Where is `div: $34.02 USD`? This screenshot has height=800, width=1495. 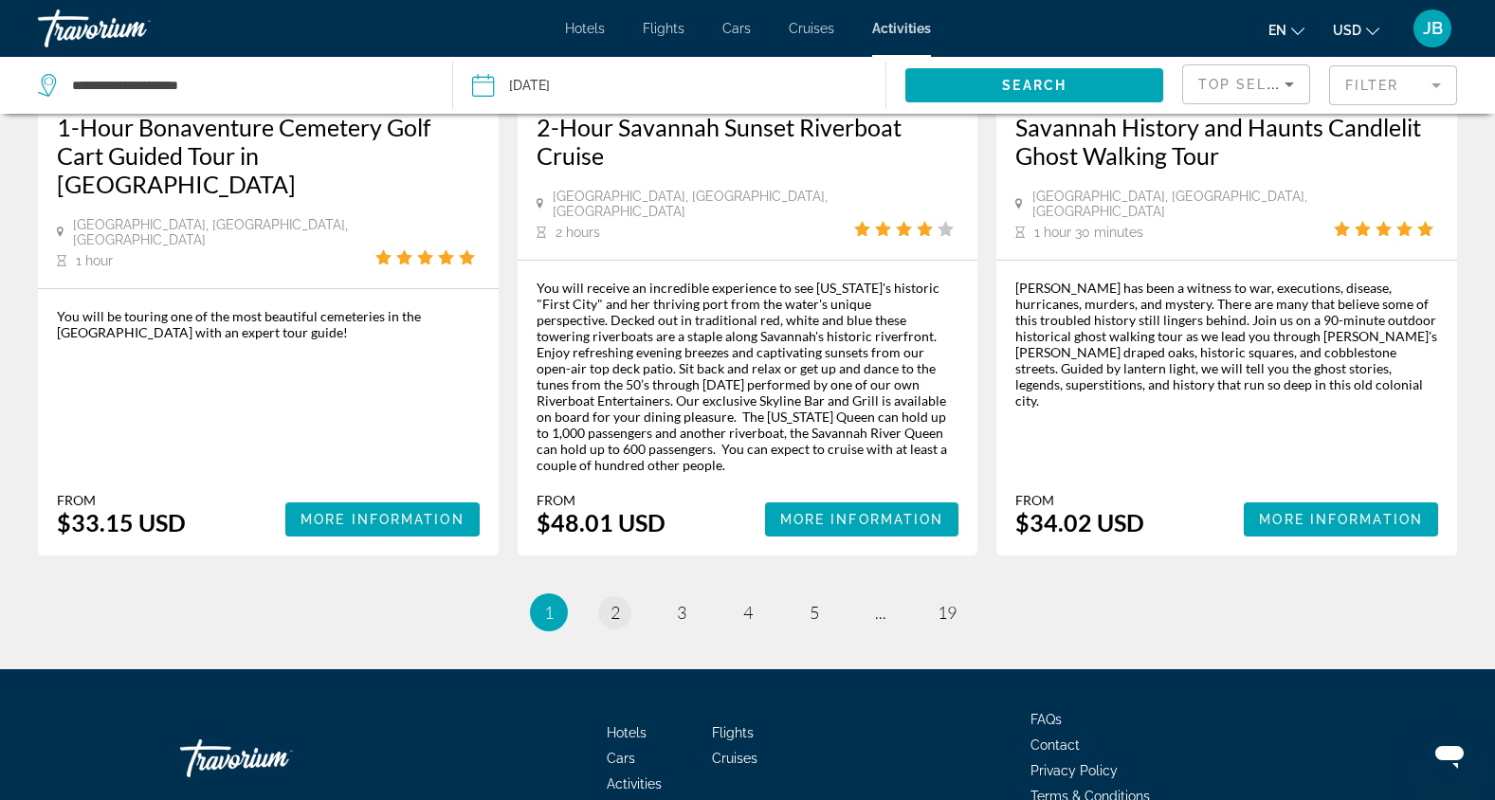 div: $34.02 USD is located at coordinates (1080, 522).